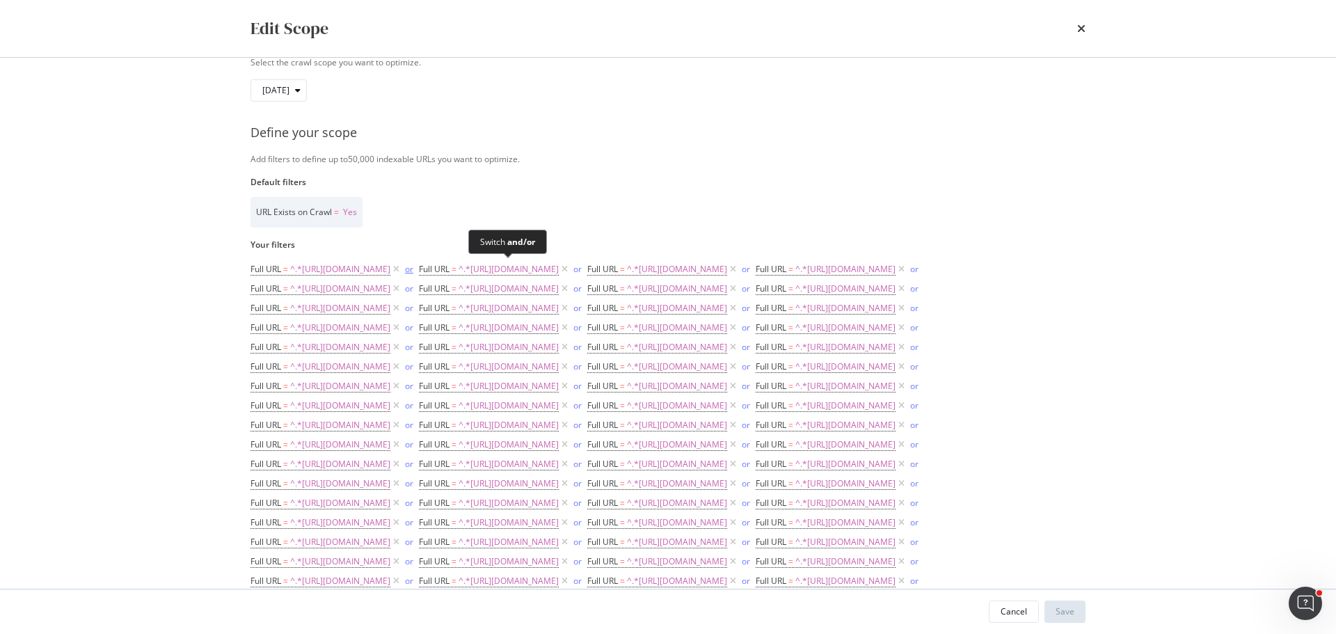 Image resolution: width=1336 pixels, height=634 pixels. What do you see at coordinates (662, 182) in the screenshot?
I see `label: Default filters` at bounding box center [662, 182].